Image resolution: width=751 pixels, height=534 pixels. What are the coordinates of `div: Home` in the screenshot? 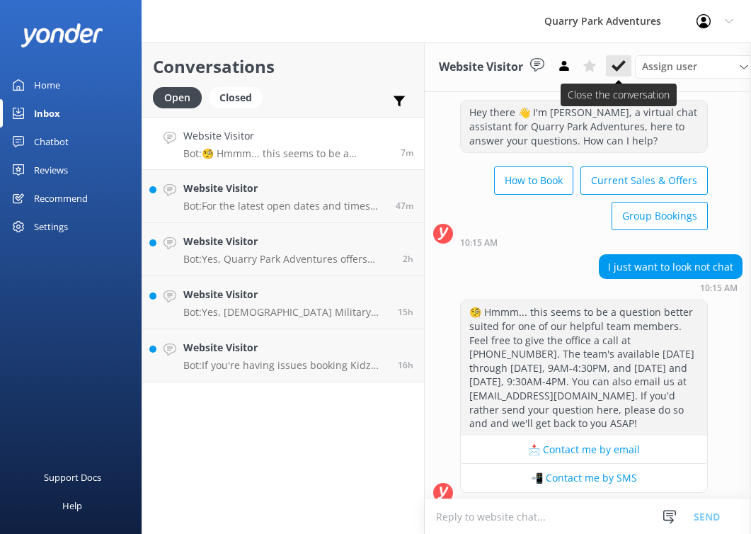 It's located at (47, 85).